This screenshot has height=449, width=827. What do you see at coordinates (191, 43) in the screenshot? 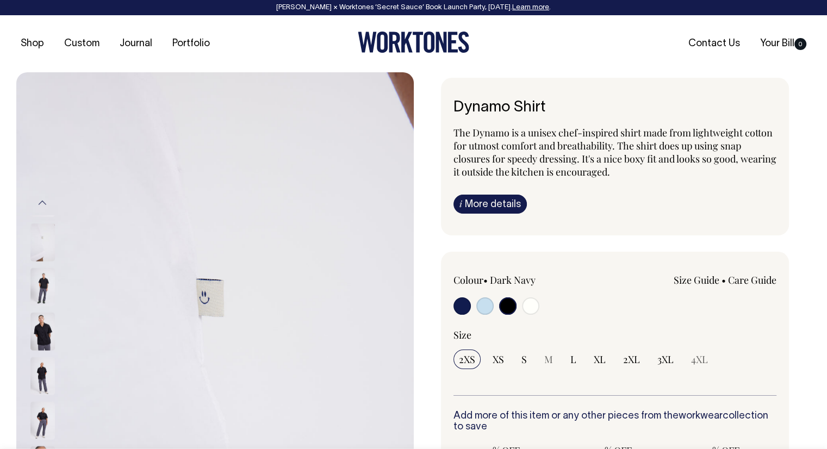
I see `a: Portfolio` at bounding box center [191, 43].